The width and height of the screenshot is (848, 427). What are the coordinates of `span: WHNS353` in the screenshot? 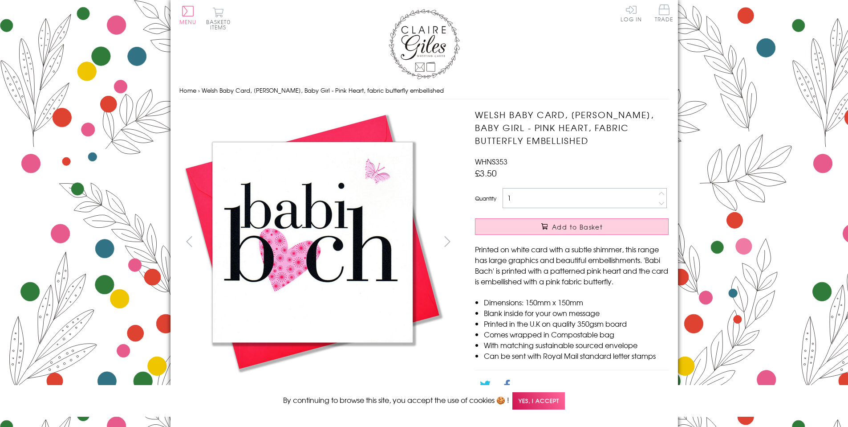 It's located at (491, 161).